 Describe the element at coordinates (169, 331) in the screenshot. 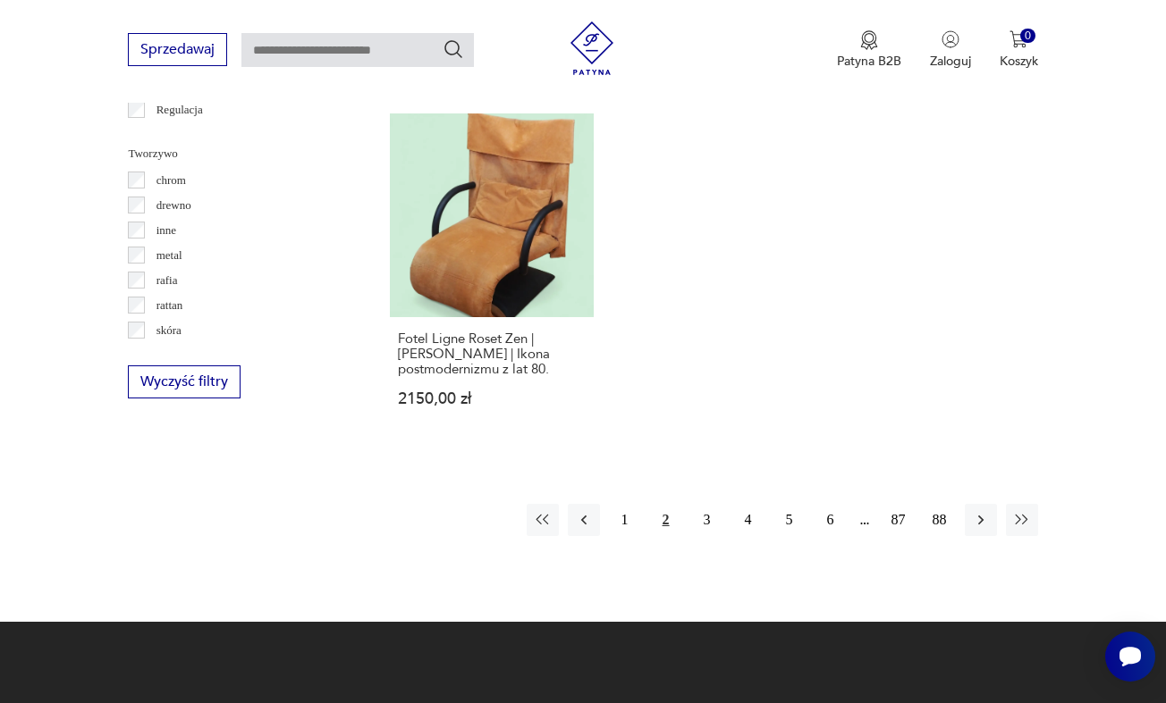

I see `p: skóra` at that location.